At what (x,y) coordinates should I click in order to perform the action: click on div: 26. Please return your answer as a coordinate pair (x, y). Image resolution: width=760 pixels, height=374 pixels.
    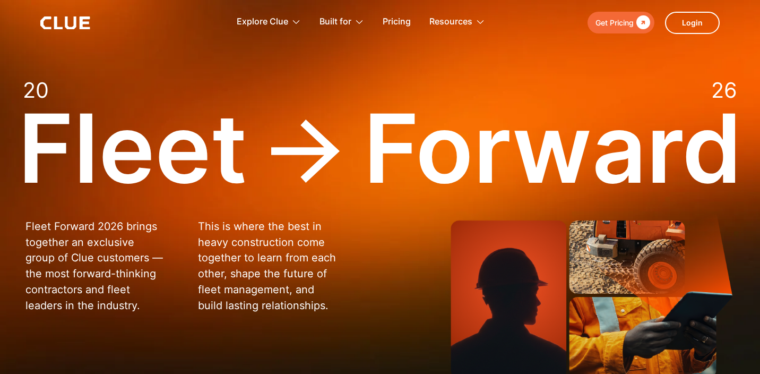
    Looking at the image, I should click on (724, 90).